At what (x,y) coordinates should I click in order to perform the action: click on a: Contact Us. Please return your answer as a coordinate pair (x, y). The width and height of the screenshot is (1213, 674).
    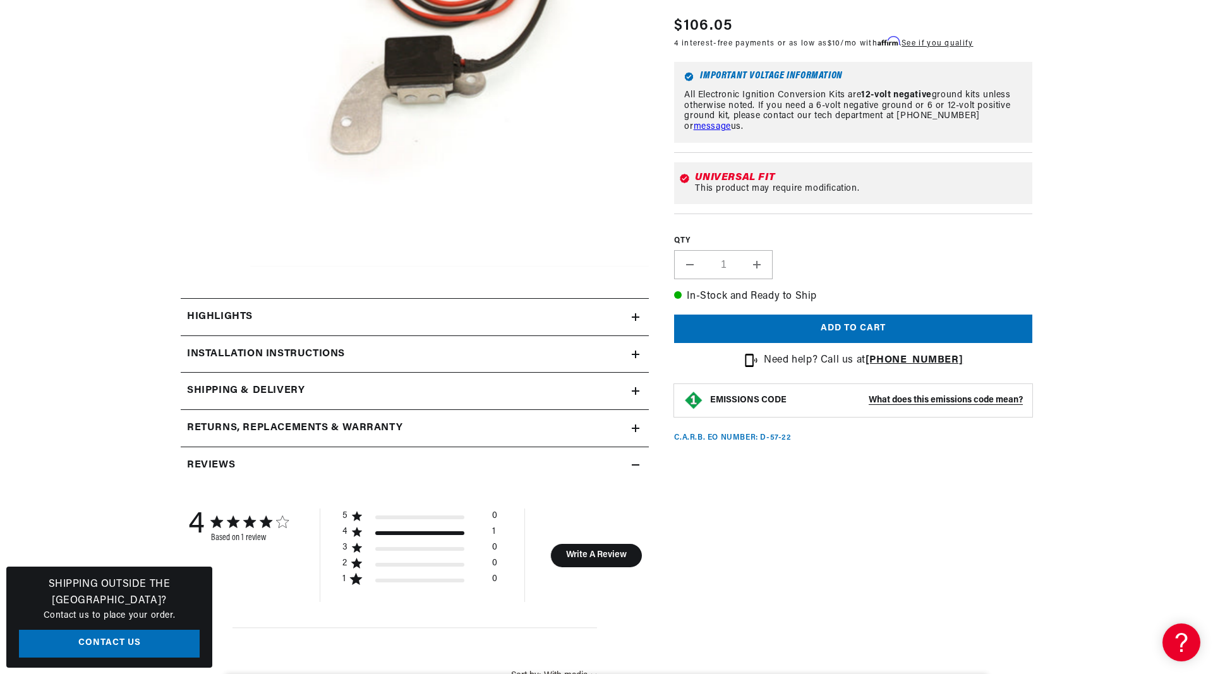
    Looking at the image, I should click on (109, 644).